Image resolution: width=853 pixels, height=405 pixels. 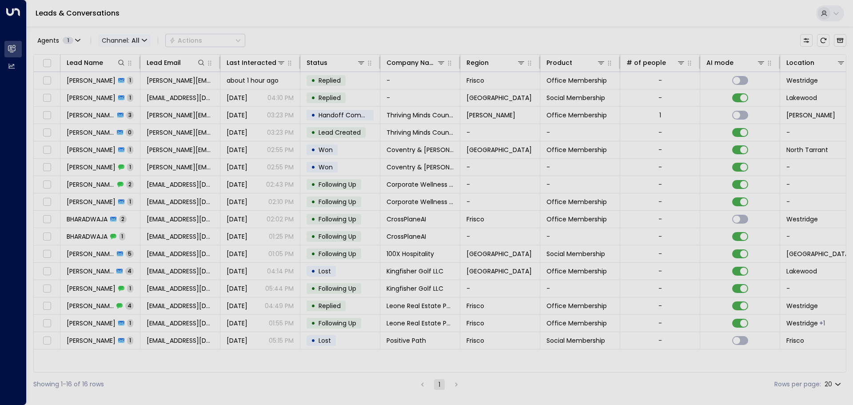 What do you see at coordinates (499, 150) in the screenshot?
I see `span: North Richland Hills` at bounding box center [499, 150].